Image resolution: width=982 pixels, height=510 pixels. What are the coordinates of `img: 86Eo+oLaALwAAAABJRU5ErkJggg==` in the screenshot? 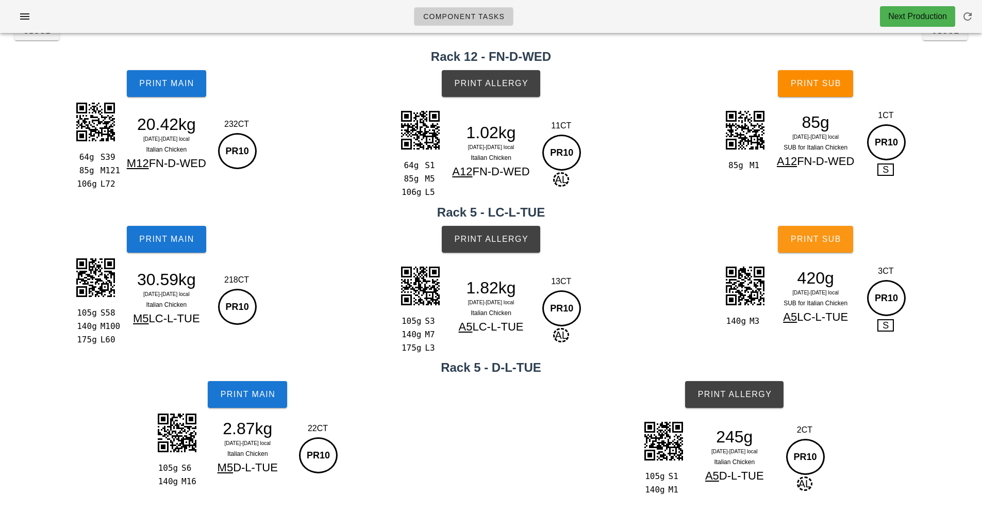 It's located at (745, 130).